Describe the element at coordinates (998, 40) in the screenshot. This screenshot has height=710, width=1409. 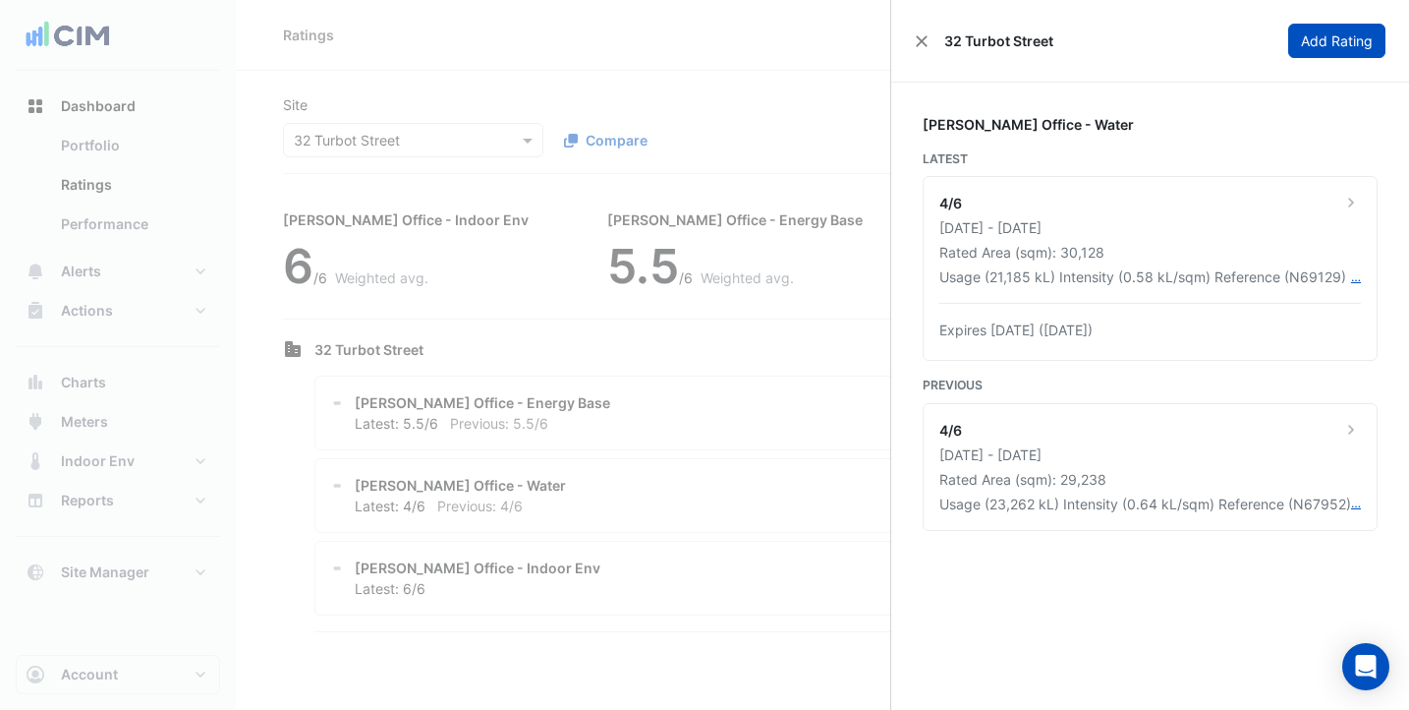
I see `span: 32 Turbot Street` at that location.